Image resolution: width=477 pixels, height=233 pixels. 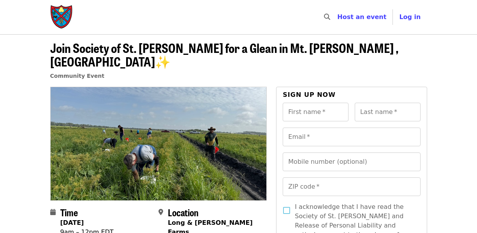 I want to click on span: Location, so click(x=183, y=212).